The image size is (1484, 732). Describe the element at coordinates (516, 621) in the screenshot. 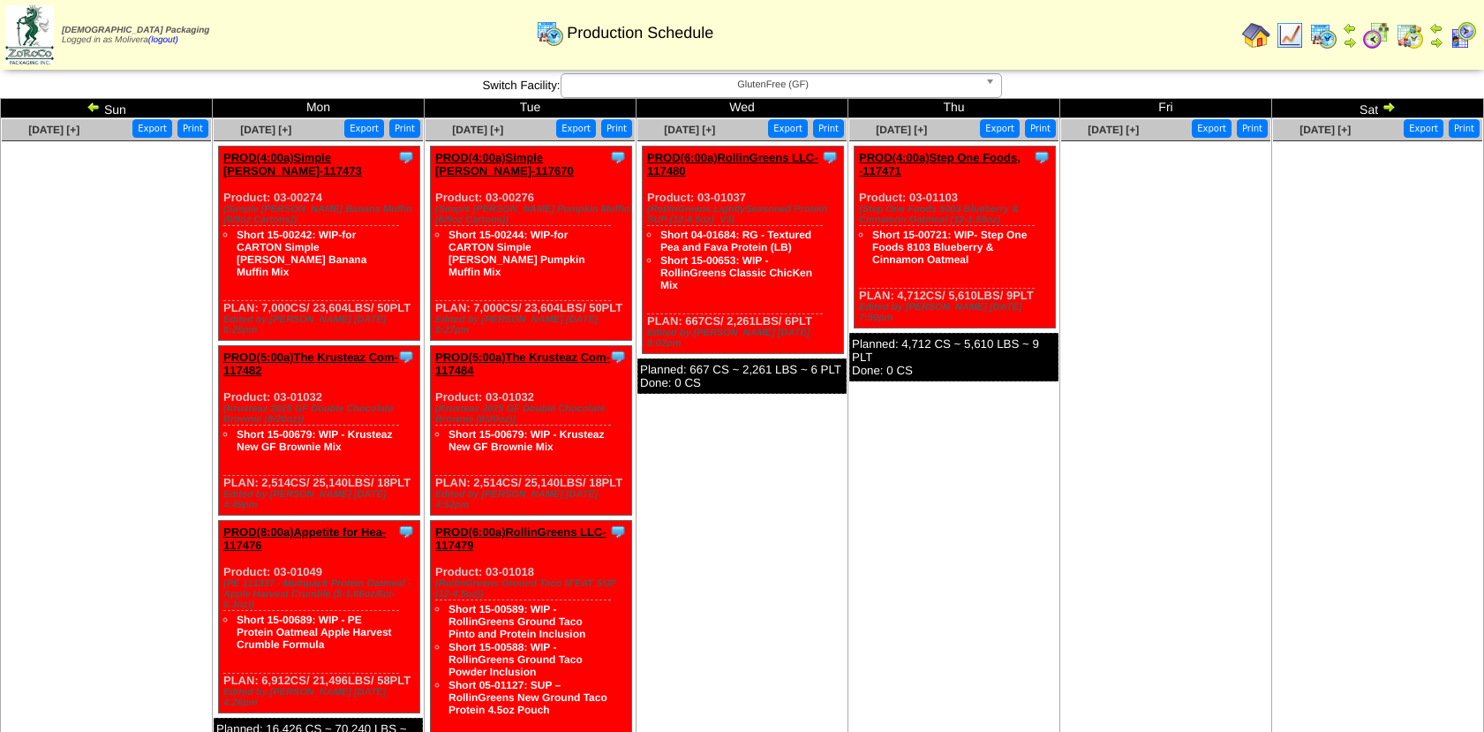

I see `a: Short 15-00589: WIP - RollinGreens Ground Taco Pinto and Protein Inclusion` at that location.